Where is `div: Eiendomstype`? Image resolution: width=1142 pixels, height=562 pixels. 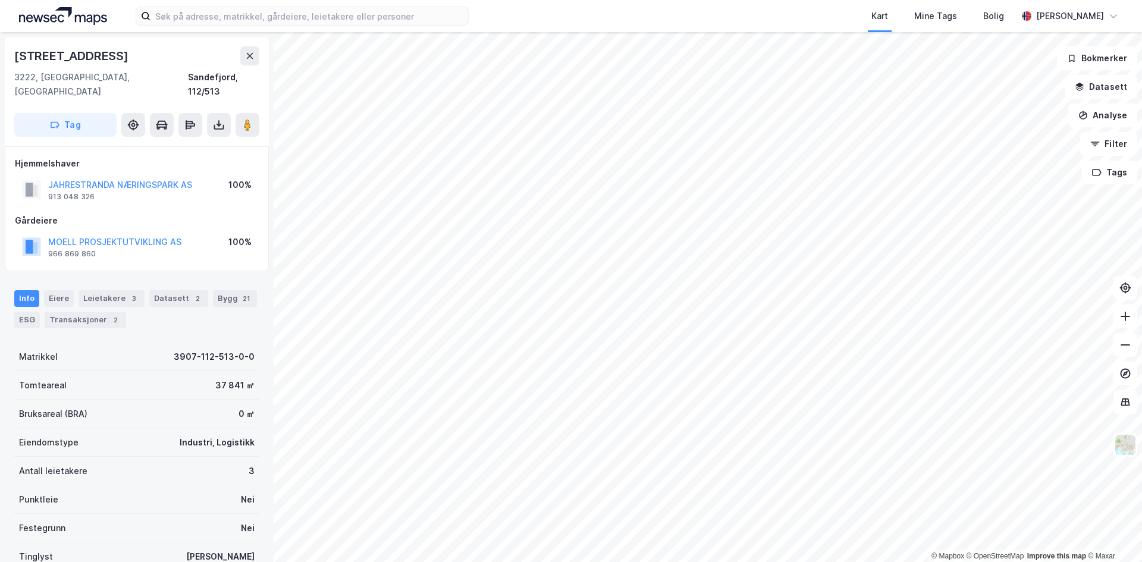 div: Eiendomstype is located at coordinates (49, 443).